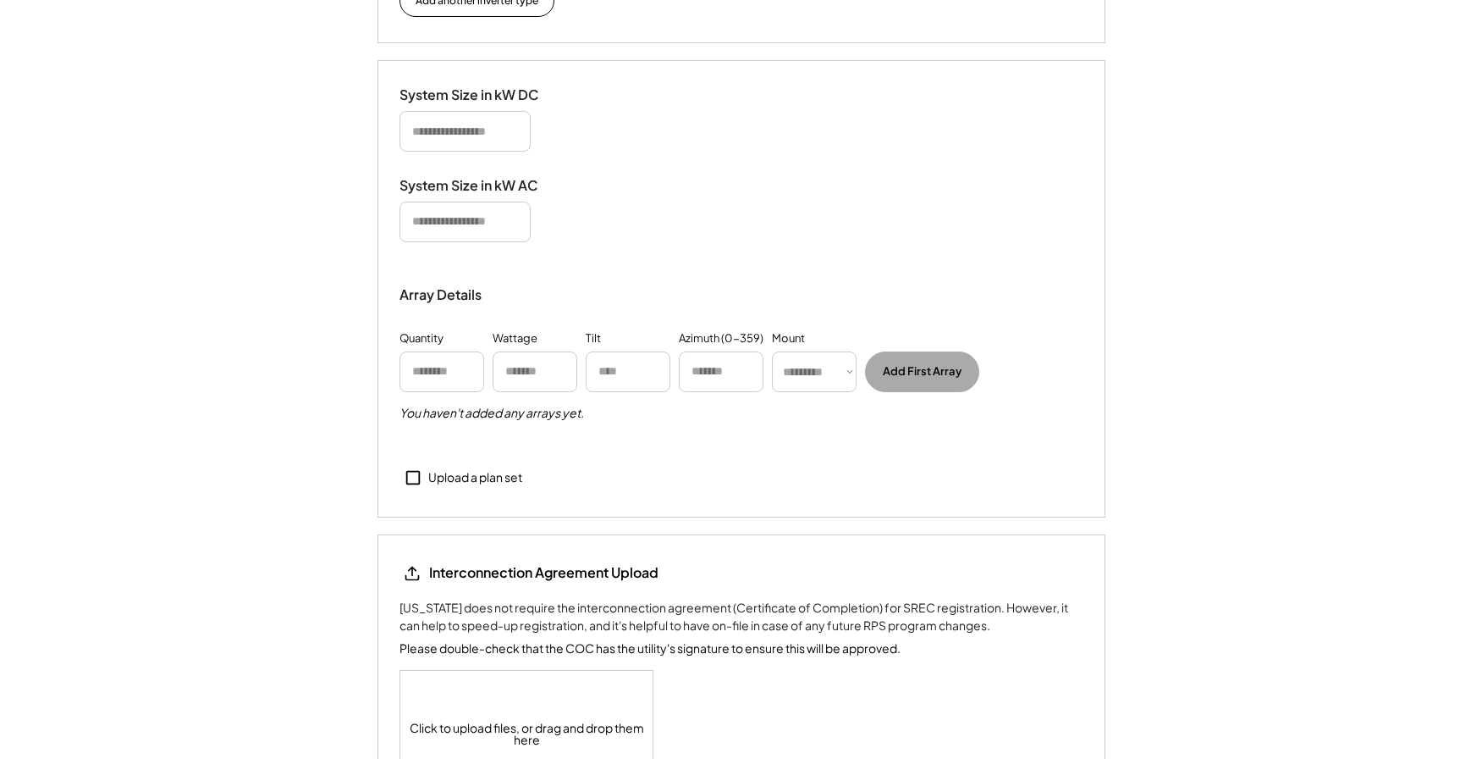  What do you see at coordinates (422, 339) in the screenshot?
I see `div: Quantity` at bounding box center [422, 339].